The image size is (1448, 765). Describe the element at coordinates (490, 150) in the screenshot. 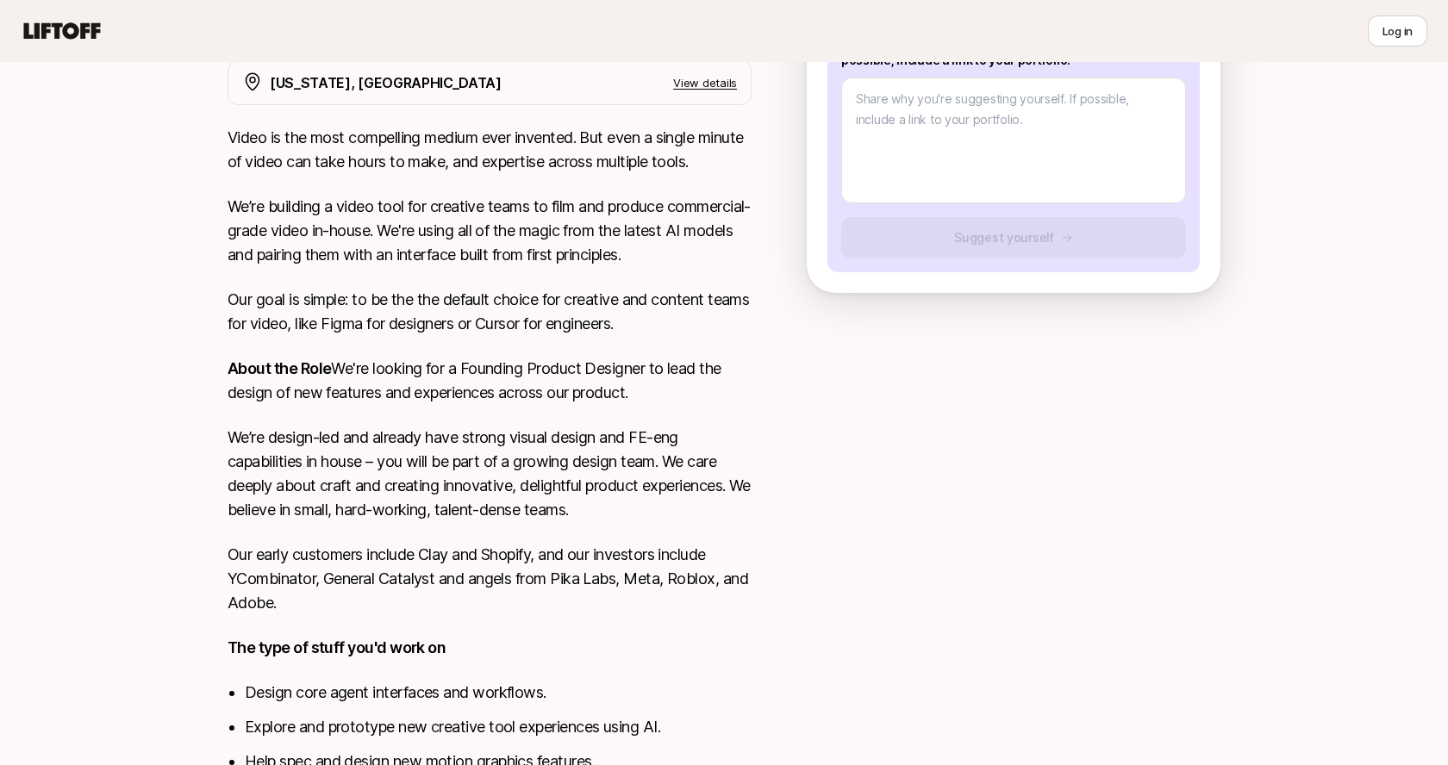

I see `p: Video is the most compelling medium ever invented. But even a single minute of video can take hou...` at that location.